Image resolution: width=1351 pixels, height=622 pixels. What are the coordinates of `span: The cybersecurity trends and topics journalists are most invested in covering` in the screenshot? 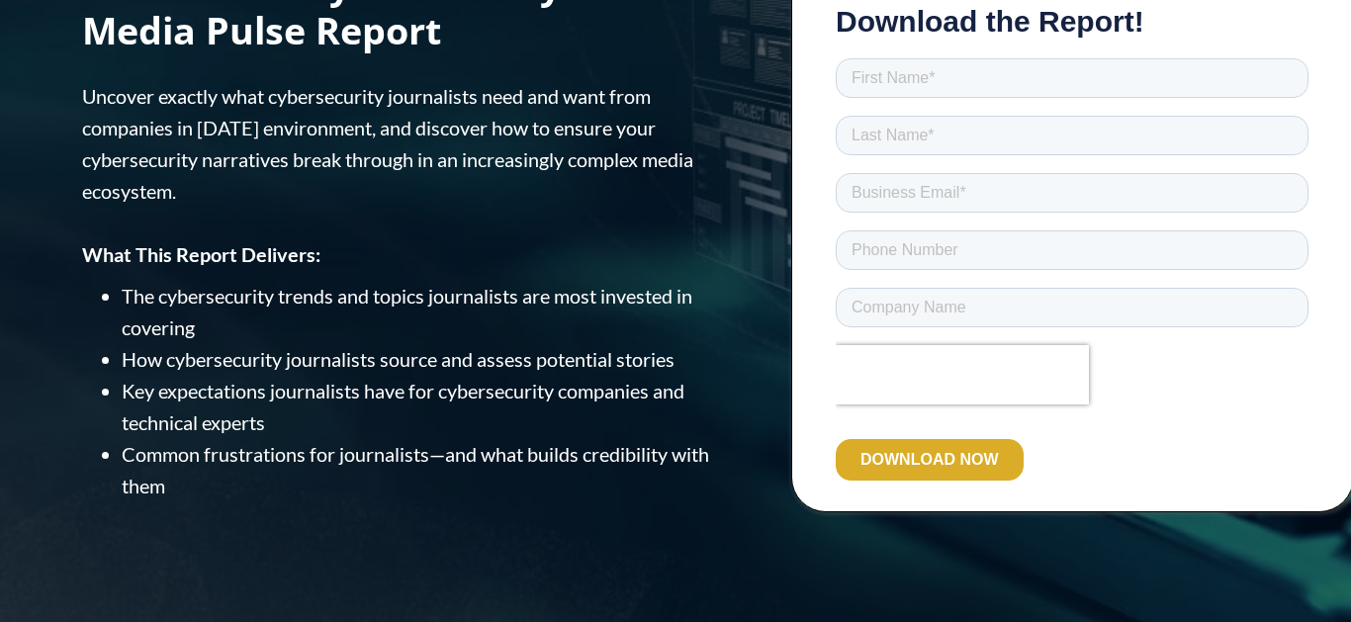 It's located at (407, 312).